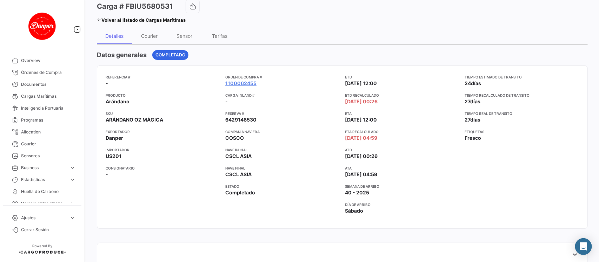  I want to click on app-card-info-title: ETD, so click(402, 77).